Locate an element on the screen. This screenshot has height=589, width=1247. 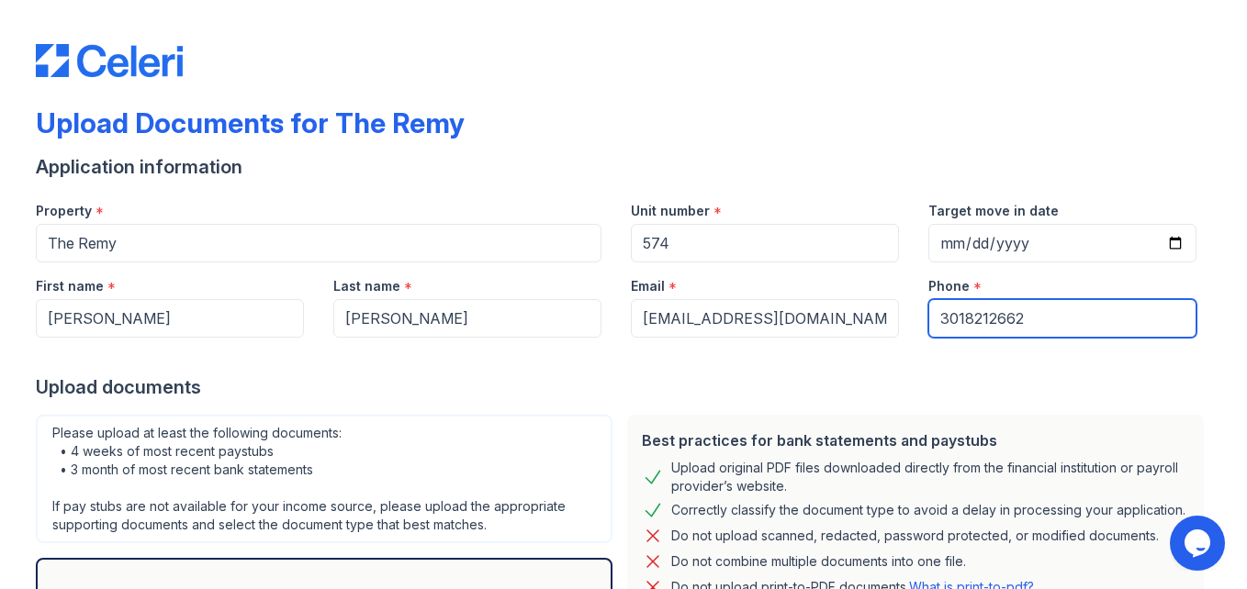
div: Do not combine multiple documents into one file. is located at coordinates (818, 562).